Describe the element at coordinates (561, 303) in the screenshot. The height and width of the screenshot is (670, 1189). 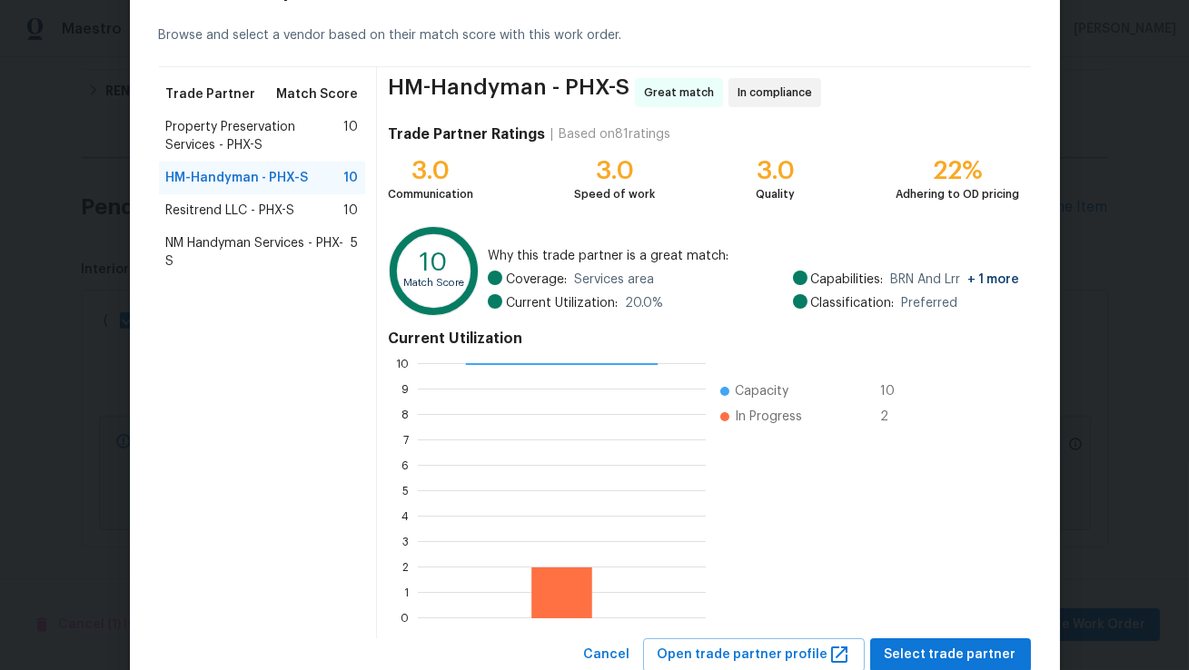
I see `span: Current Utilization:` at that location.